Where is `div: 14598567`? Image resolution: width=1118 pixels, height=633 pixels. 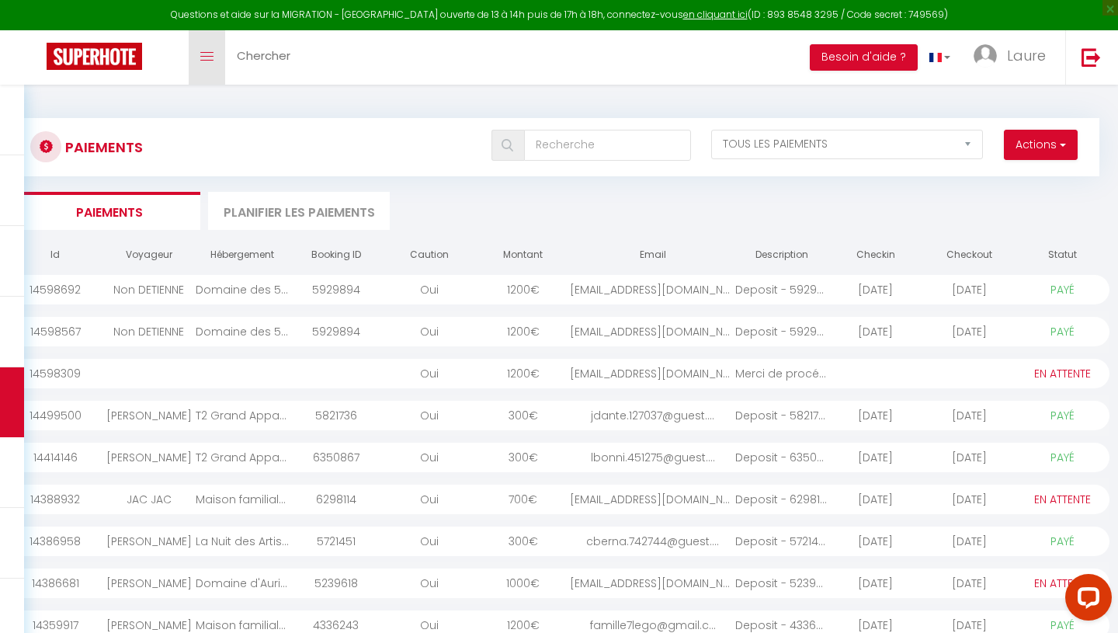 div: 14598567 is located at coordinates (55, 332).